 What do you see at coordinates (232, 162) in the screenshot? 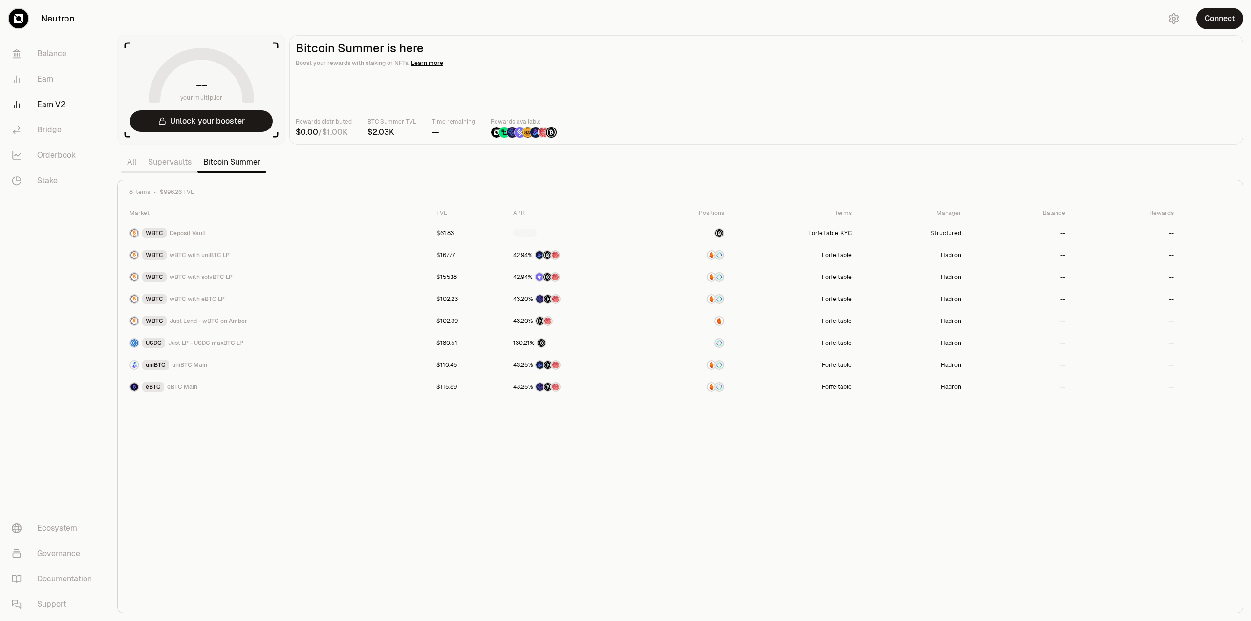
I see `a: Bitcoin Summer` at bounding box center [232, 162].